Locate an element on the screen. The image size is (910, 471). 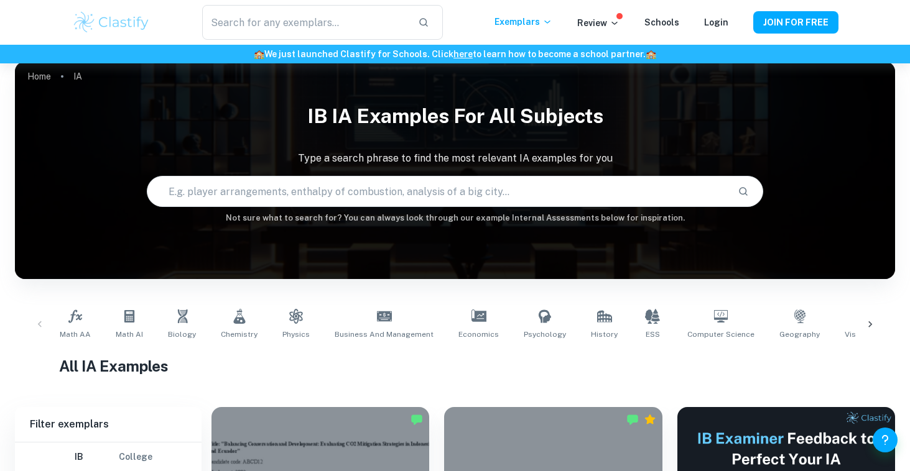
a: Home is located at coordinates (39, 76).